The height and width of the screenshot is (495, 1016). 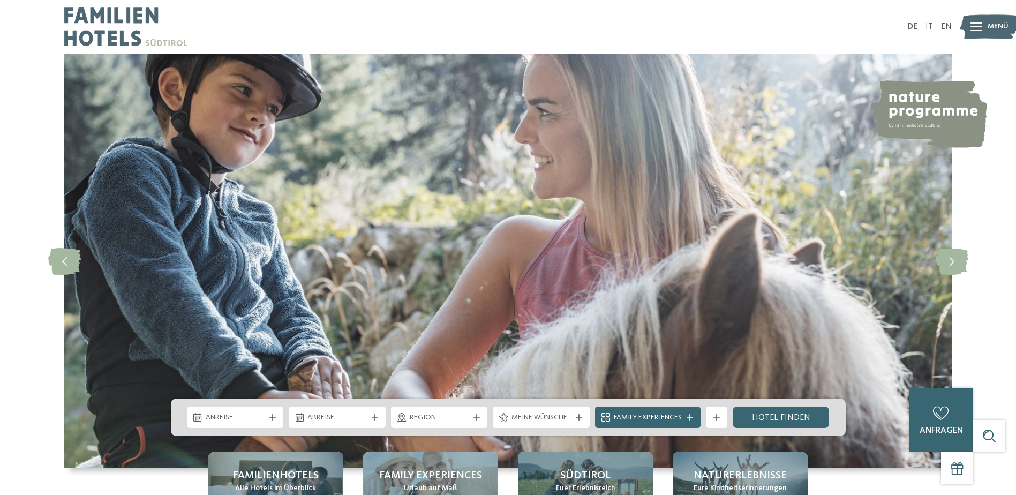 What do you see at coordinates (276, 476) in the screenshot?
I see `span: Familienhotels` at bounding box center [276, 476].